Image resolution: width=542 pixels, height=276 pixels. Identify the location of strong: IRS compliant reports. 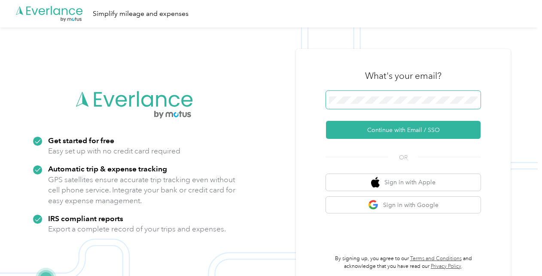
(85, 219).